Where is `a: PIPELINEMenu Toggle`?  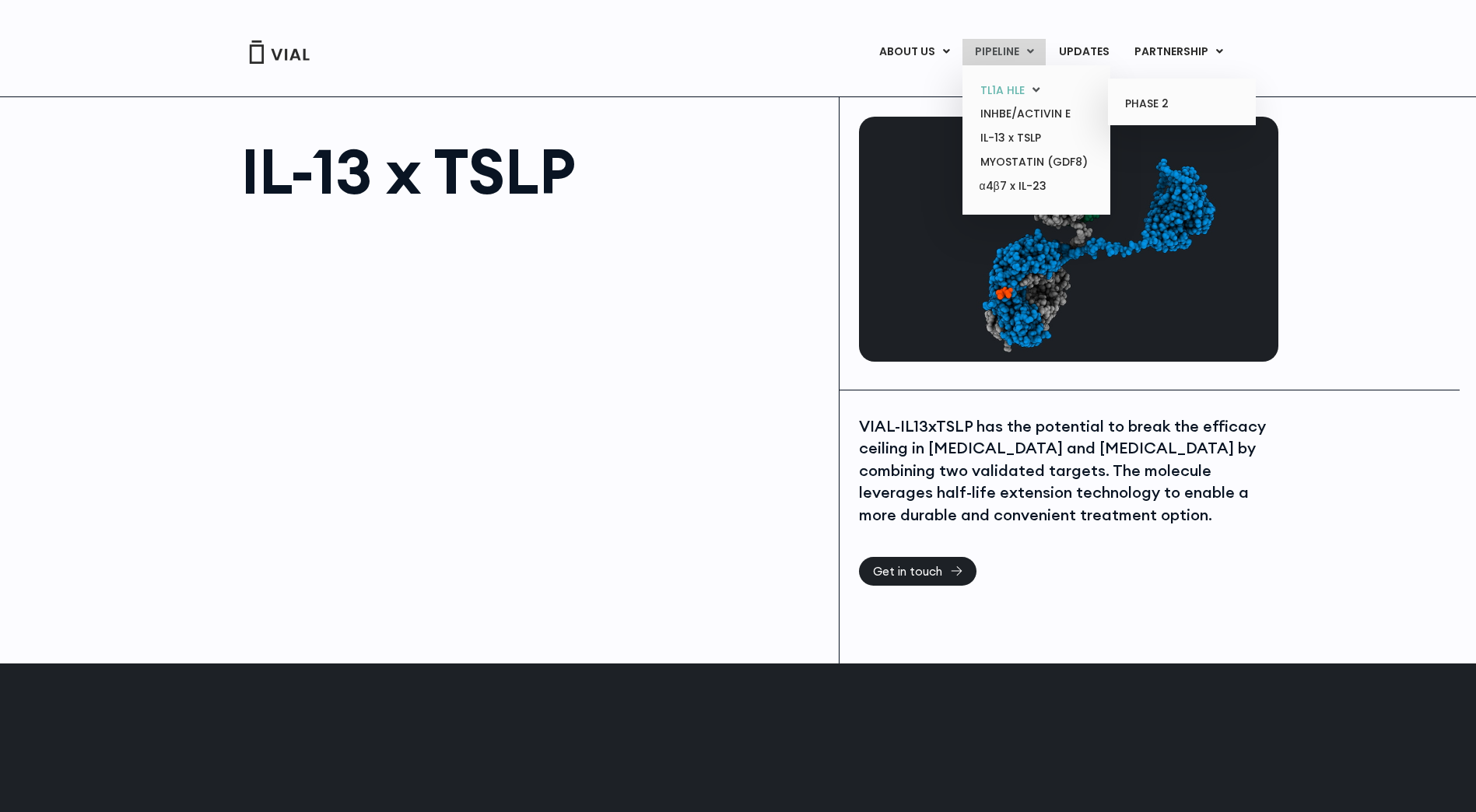
a: PIPELINEMenu Toggle is located at coordinates (1004, 52).